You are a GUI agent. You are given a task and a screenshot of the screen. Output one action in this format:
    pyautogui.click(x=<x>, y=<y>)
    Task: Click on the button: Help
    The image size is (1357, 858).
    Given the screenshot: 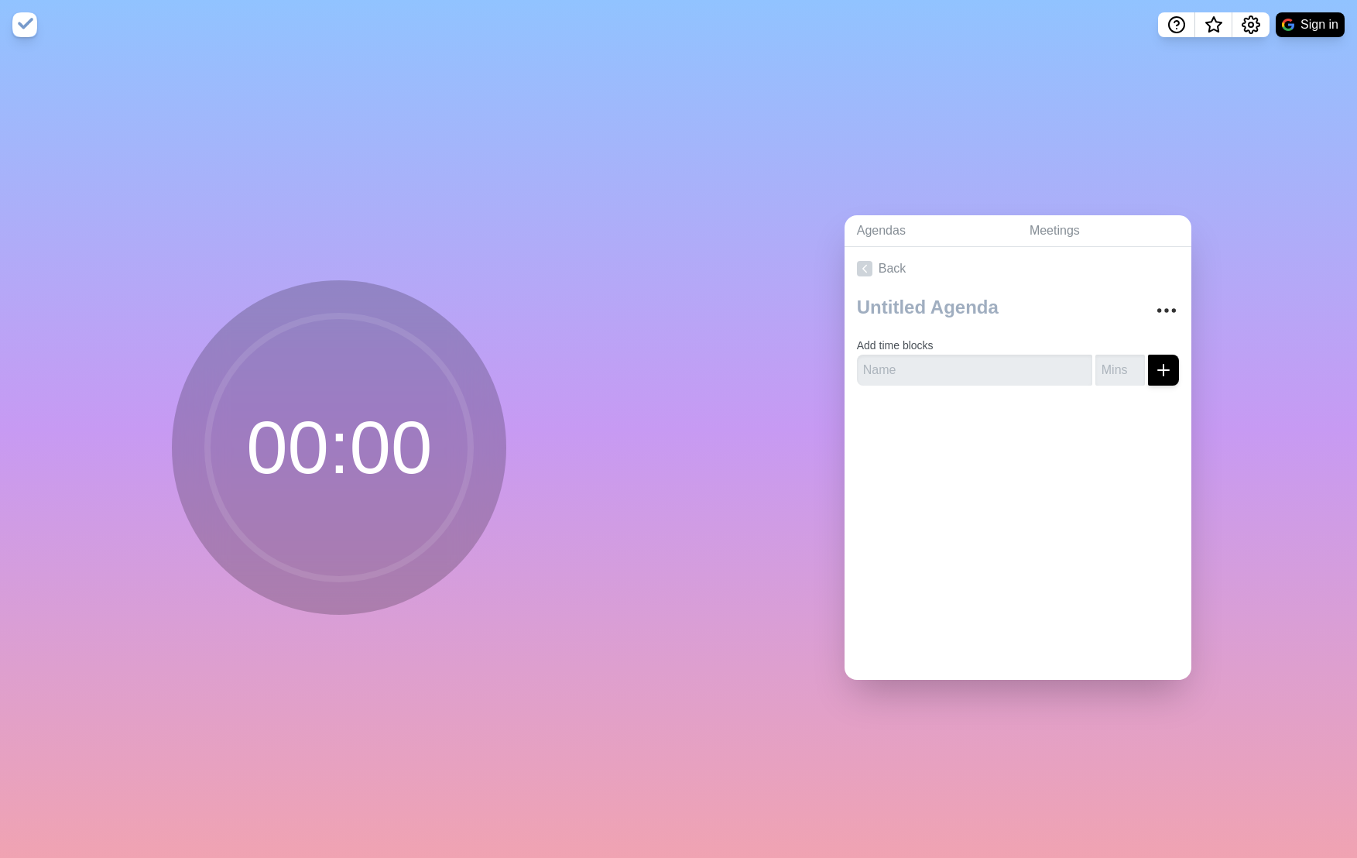 What is the action you would take?
    pyautogui.click(x=1177, y=25)
    